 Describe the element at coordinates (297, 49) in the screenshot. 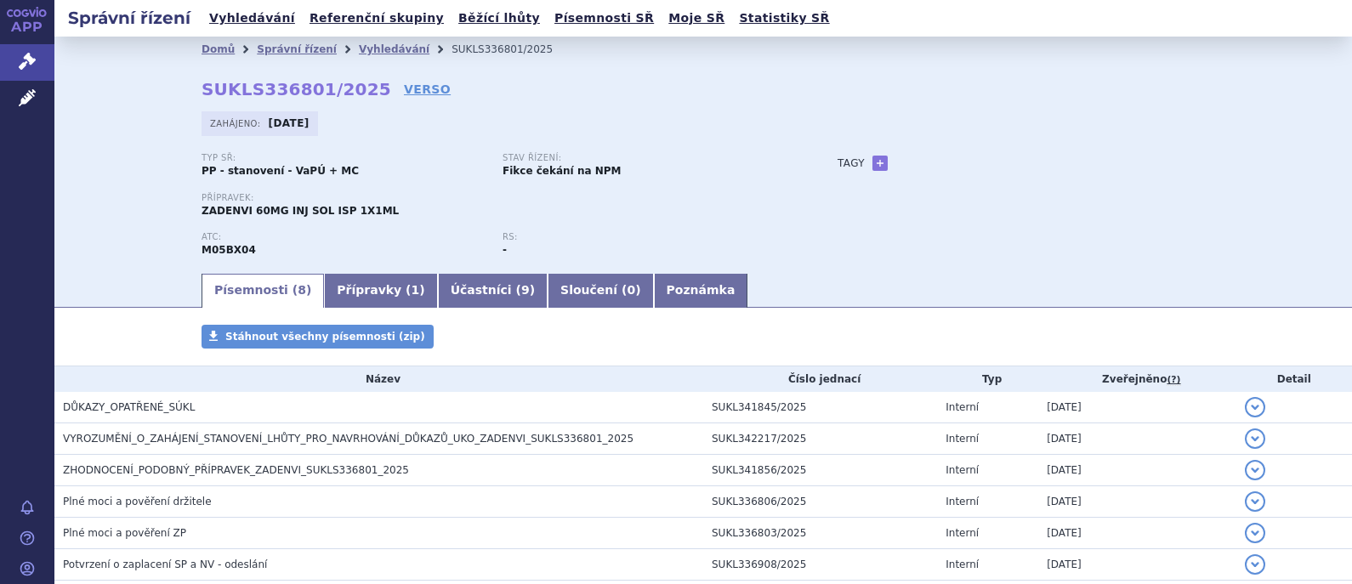

I see `a: Správní řízení` at that location.